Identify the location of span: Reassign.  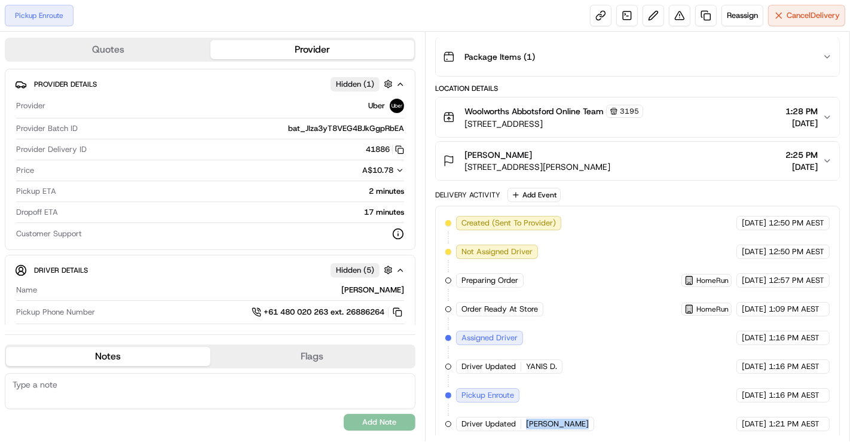
(742, 16).